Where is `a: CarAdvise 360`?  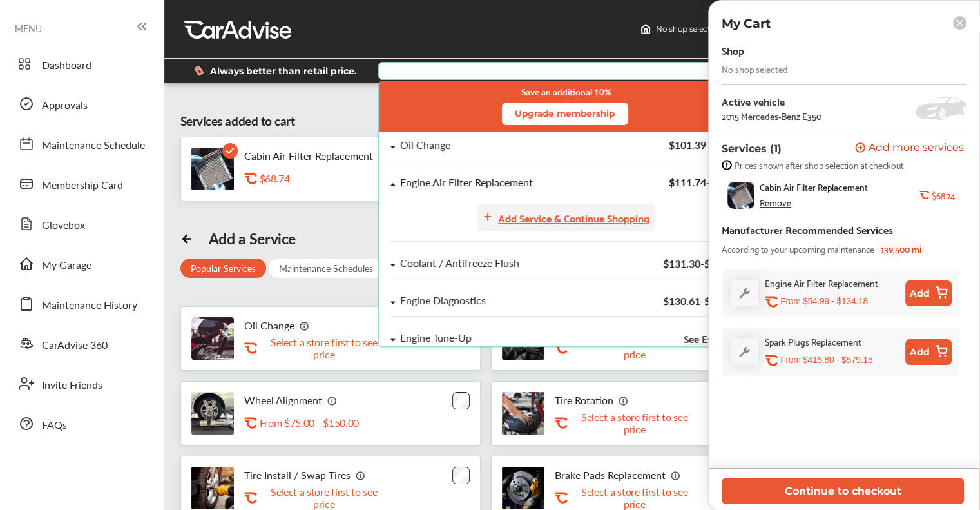 a: CarAdvise 360 is located at coordinates (81, 343).